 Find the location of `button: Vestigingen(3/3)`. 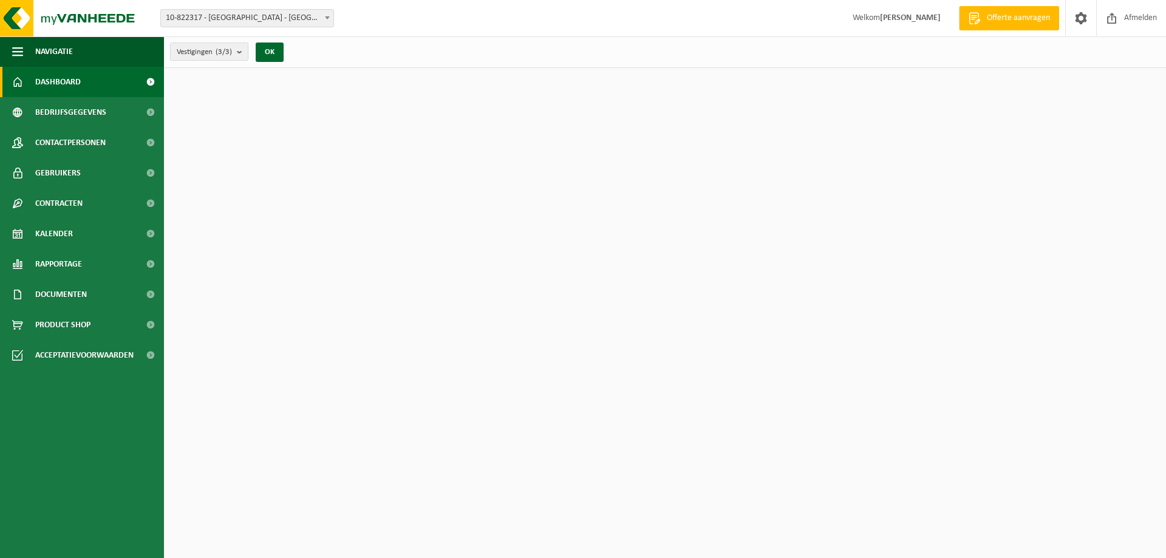

button: Vestigingen(3/3) is located at coordinates (209, 52).